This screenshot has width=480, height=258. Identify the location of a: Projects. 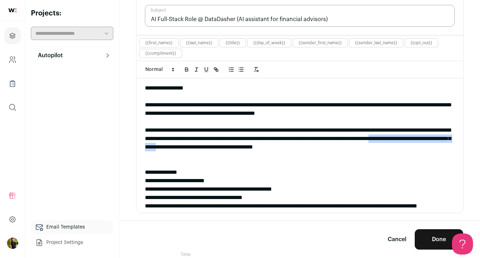
(12, 36).